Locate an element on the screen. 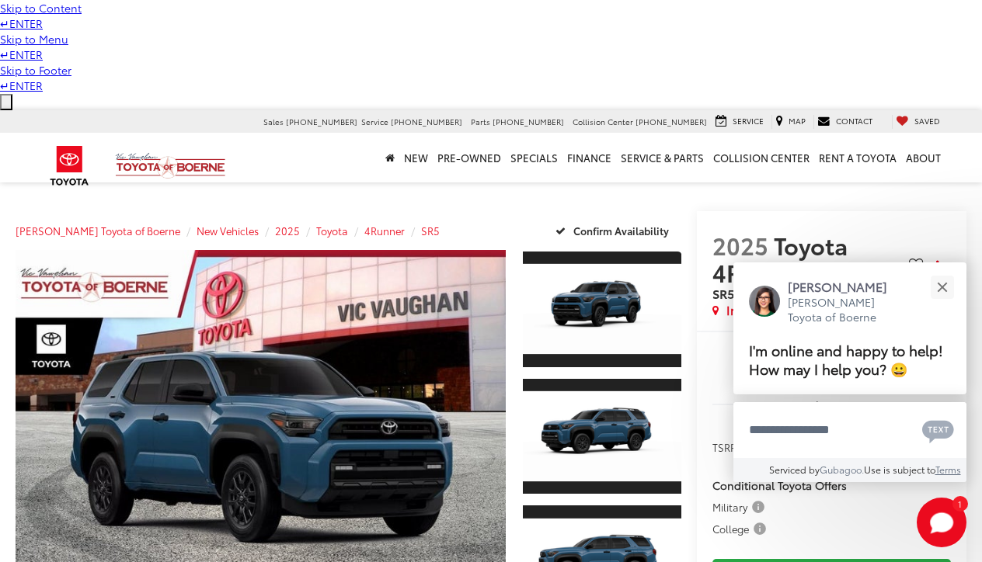 Image resolution: width=982 pixels, height=562 pixels. a: Rent a Toyota is located at coordinates (857, 158).